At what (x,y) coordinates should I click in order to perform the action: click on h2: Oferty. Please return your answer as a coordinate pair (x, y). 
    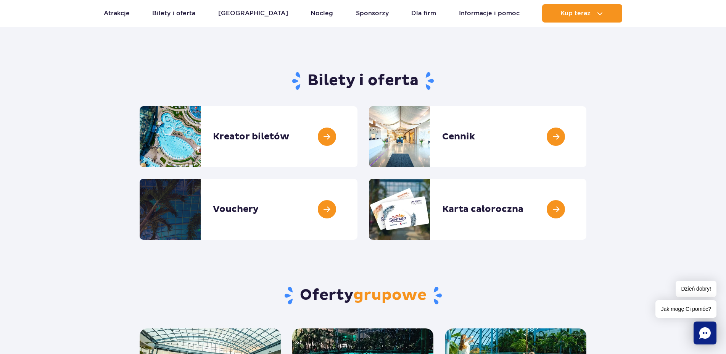
    Looking at the image, I should click on (363, 295).